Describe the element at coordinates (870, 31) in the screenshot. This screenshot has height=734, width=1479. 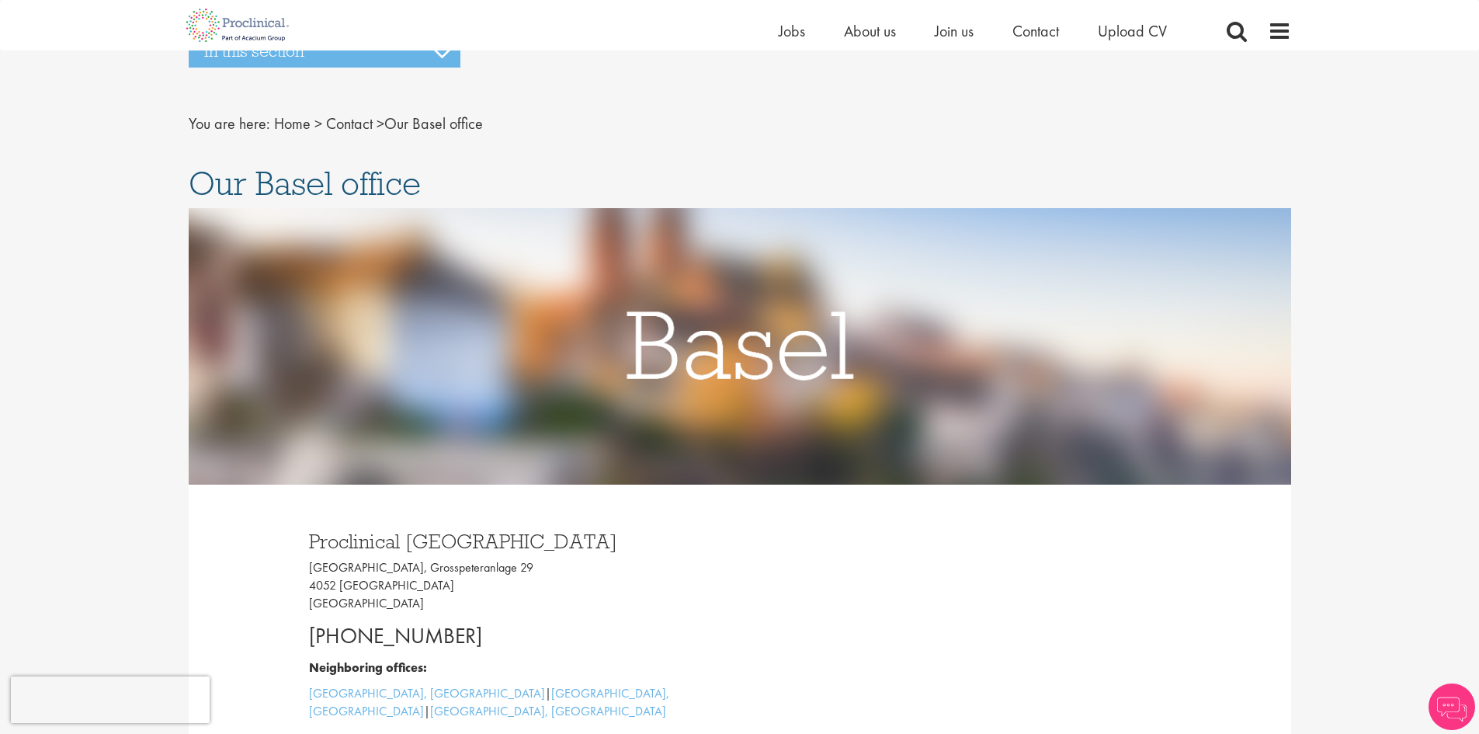
I see `a: About us` at that location.